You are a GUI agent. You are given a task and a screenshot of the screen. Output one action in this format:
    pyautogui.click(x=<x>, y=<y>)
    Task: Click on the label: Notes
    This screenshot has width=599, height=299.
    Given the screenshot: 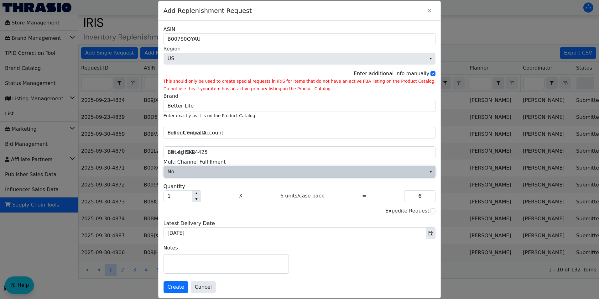 What is the action you would take?
    pyautogui.click(x=299, y=248)
    